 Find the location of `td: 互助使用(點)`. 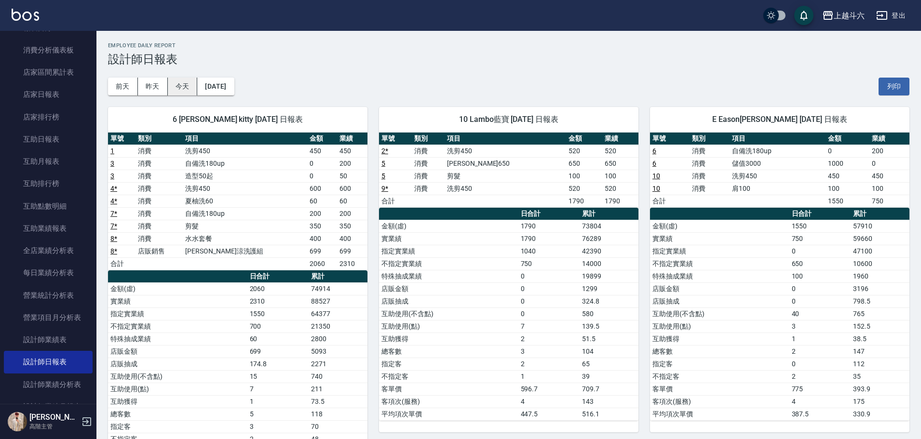

td: 互助使用(點) is located at coordinates (720, 327).